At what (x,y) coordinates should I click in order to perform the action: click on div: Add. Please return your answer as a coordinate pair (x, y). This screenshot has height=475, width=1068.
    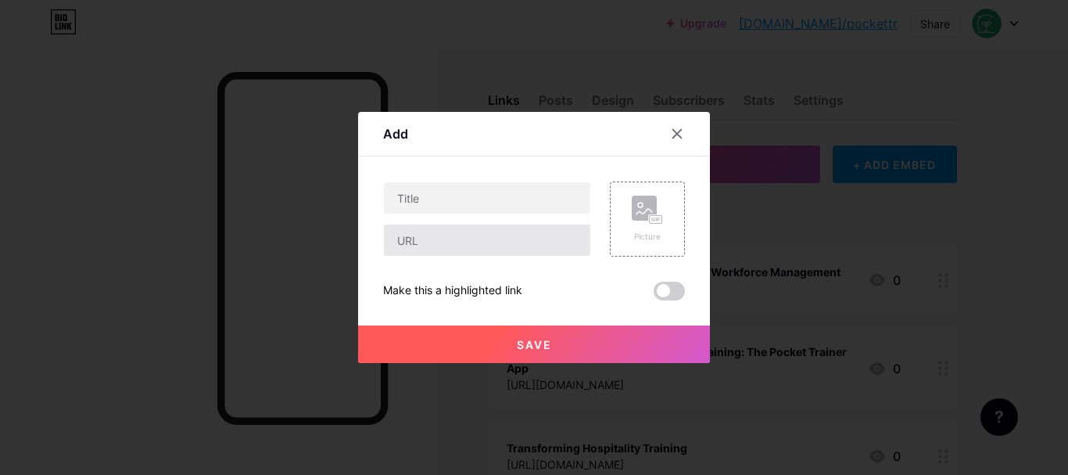
    Looking at the image, I should click on (396, 134).